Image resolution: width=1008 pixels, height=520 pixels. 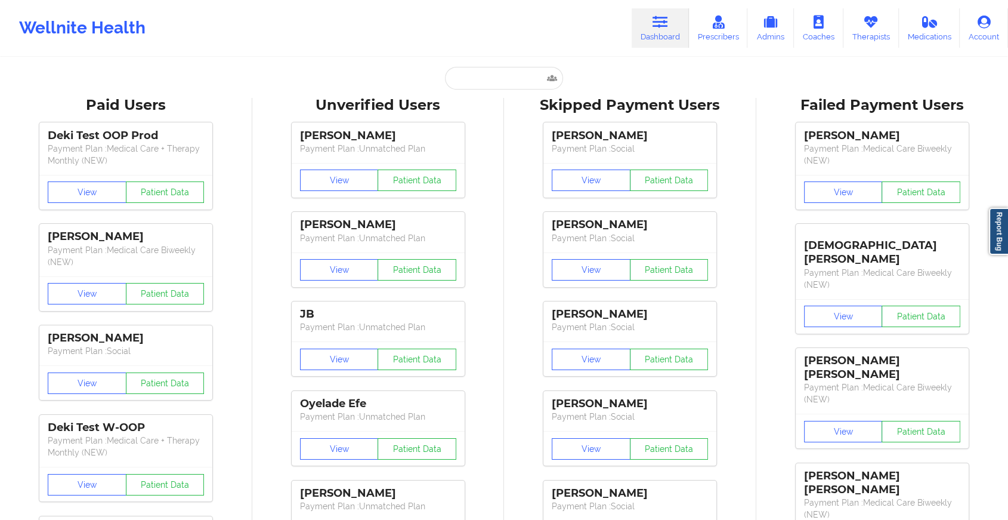 What do you see at coordinates (126, 135) in the screenshot?
I see `div: Deki Test OOP Prod` at bounding box center [126, 135].